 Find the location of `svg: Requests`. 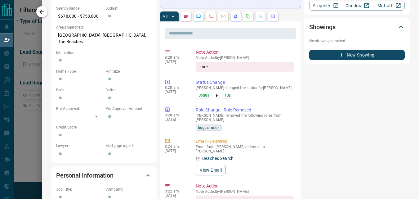

svg: Requests is located at coordinates (248, 16).